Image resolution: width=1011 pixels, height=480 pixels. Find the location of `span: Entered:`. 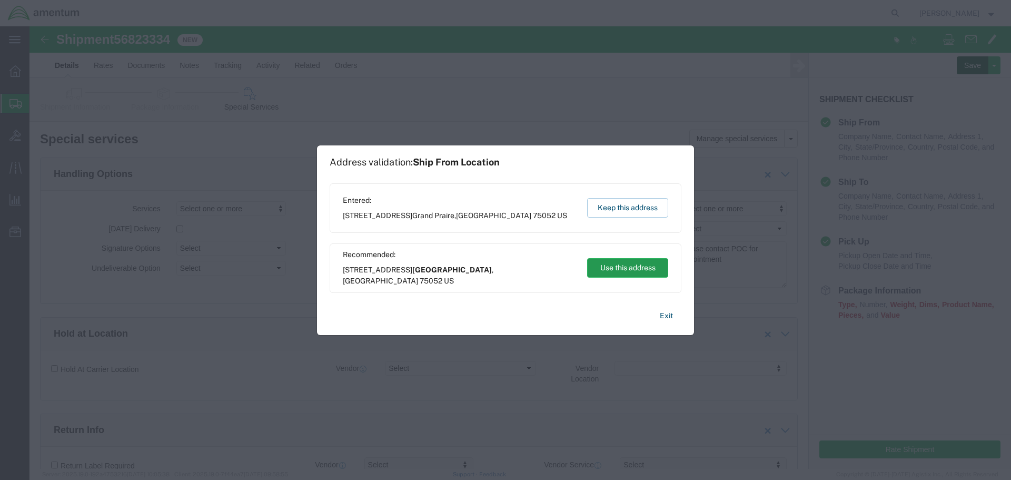

span: Entered: is located at coordinates (455, 200).